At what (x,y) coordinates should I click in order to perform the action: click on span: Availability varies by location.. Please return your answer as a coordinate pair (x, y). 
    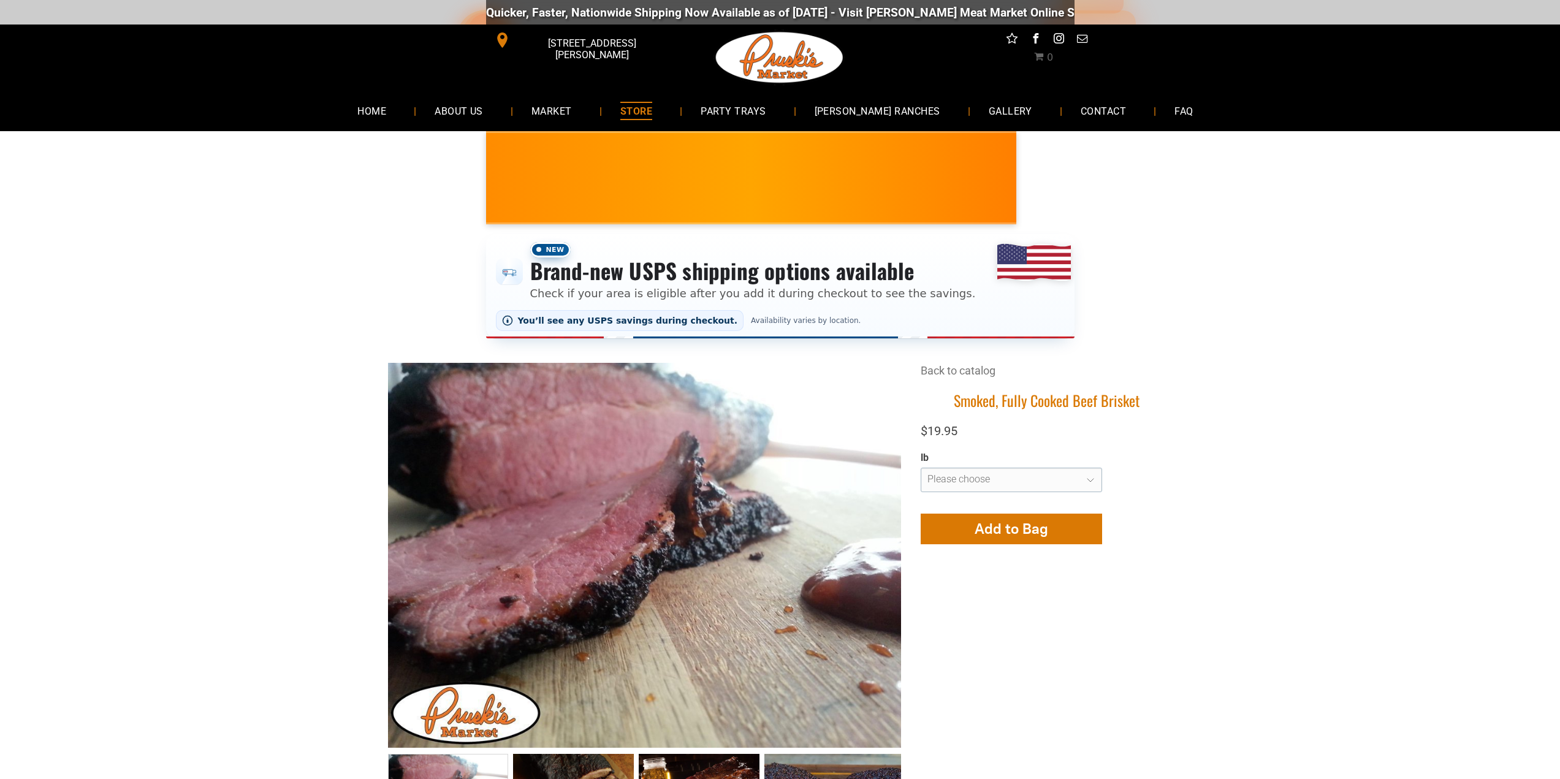
    Looking at the image, I should click on (805, 321).